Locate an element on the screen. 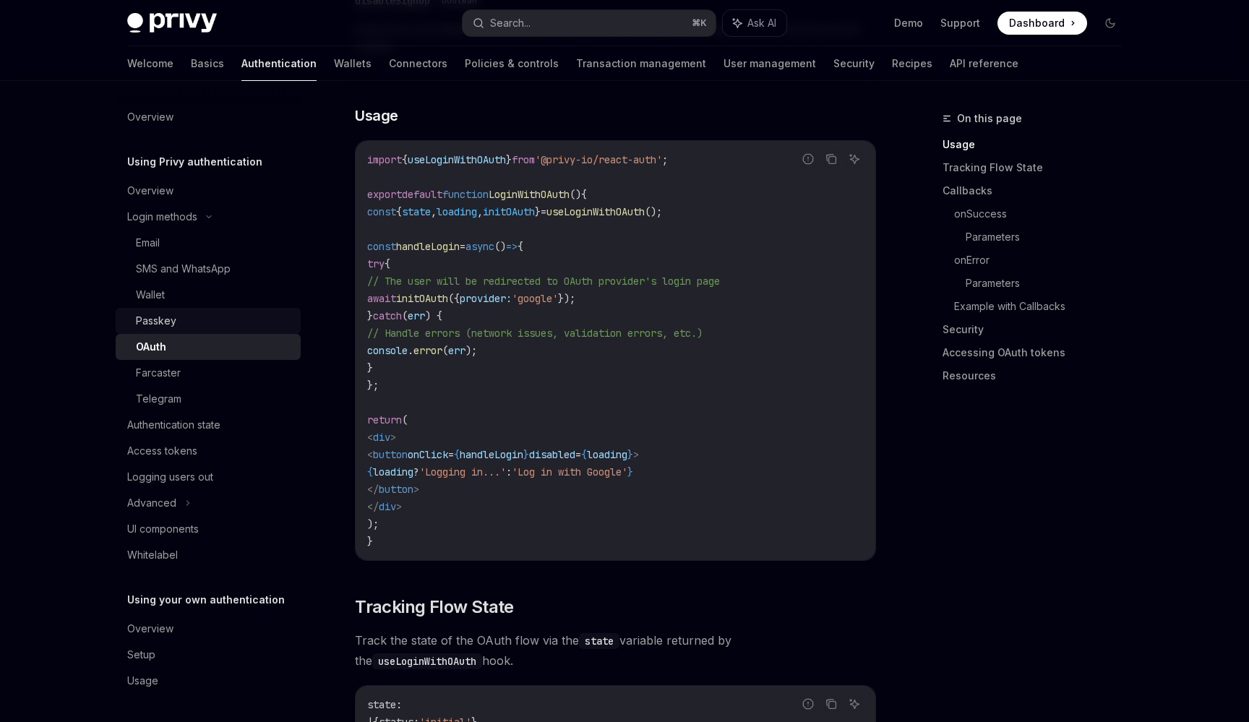  span: provider: is located at coordinates (486, 299).